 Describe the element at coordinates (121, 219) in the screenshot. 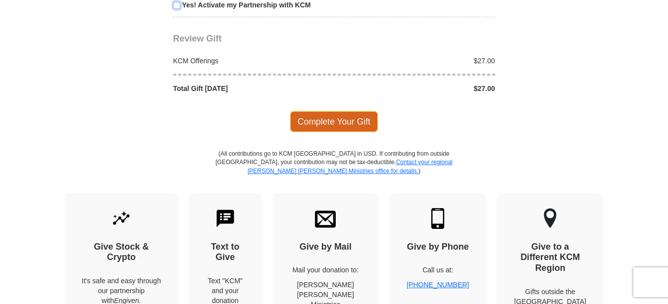

I see `img: give-by-stock.svg` at that location.